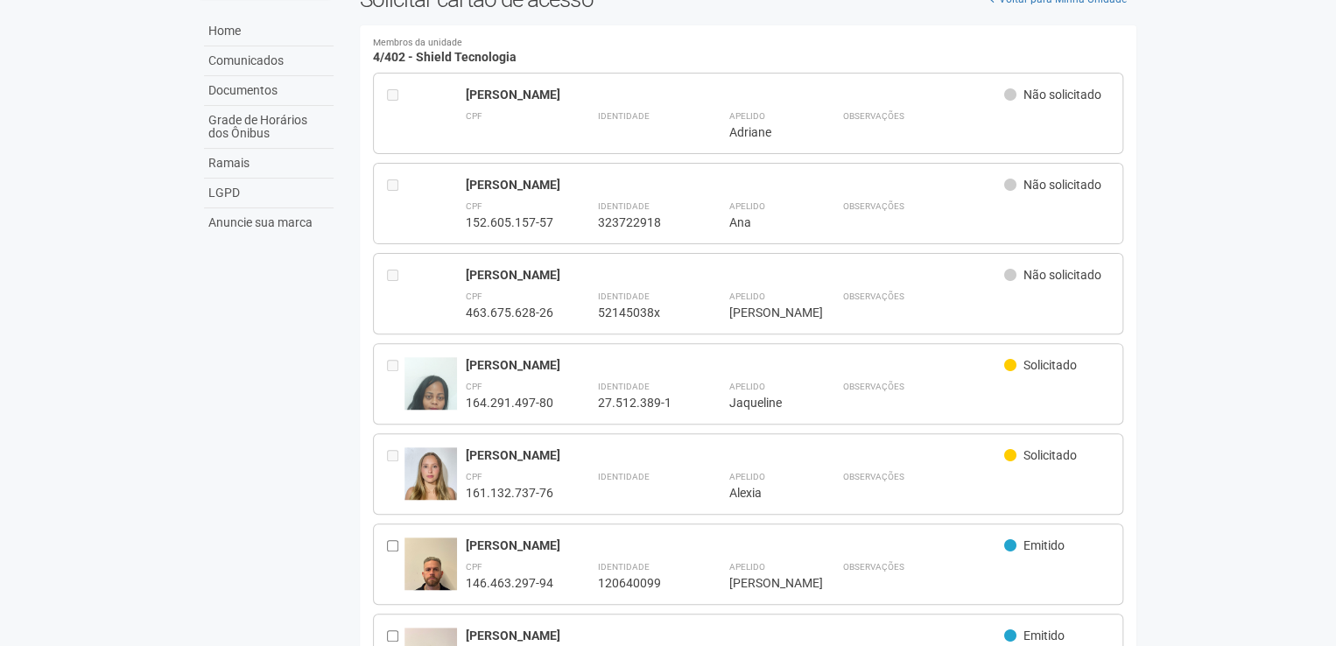 The width and height of the screenshot is (1336, 646). What do you see at coordinates (764, 403) in the screenshot?
I see `div: Jaqueline` at bounding box center [764, 403].